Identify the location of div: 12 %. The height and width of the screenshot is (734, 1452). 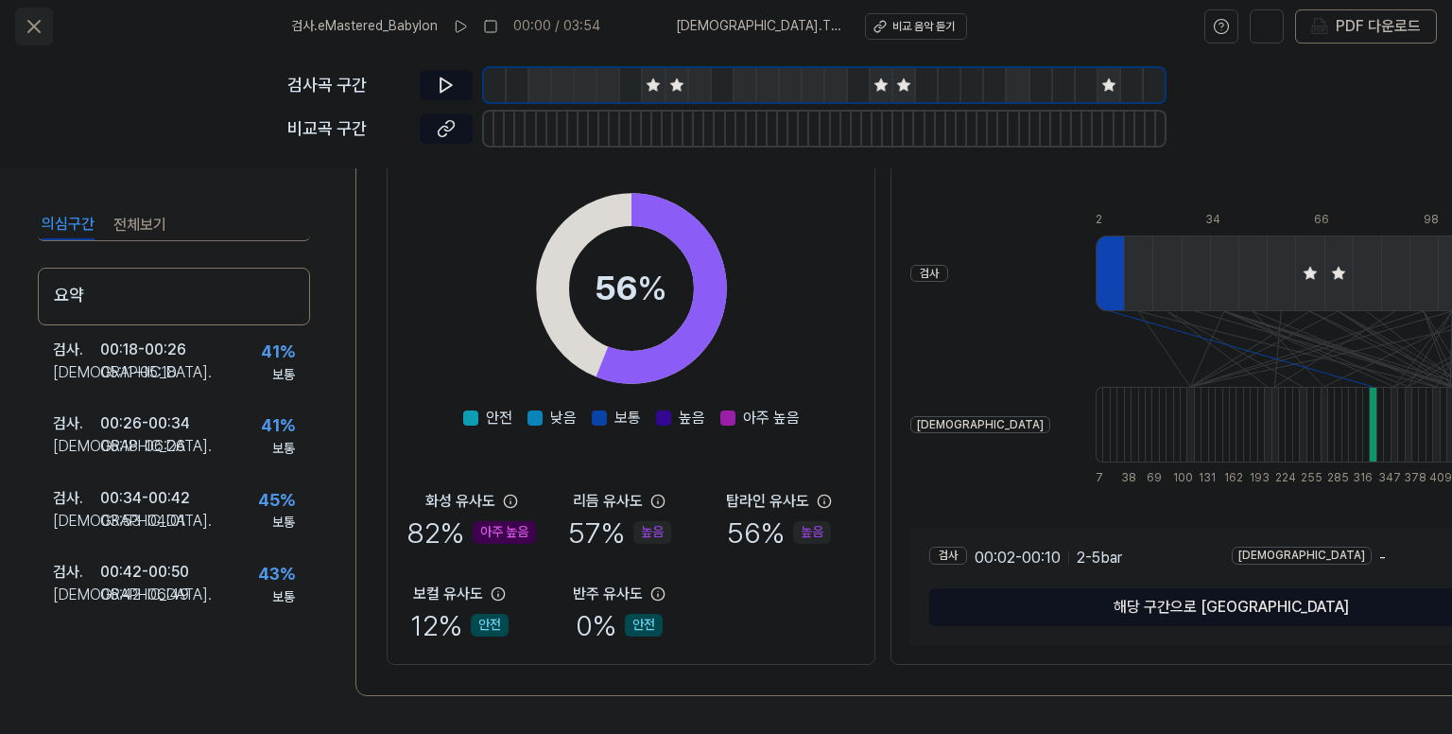
(459, 625).